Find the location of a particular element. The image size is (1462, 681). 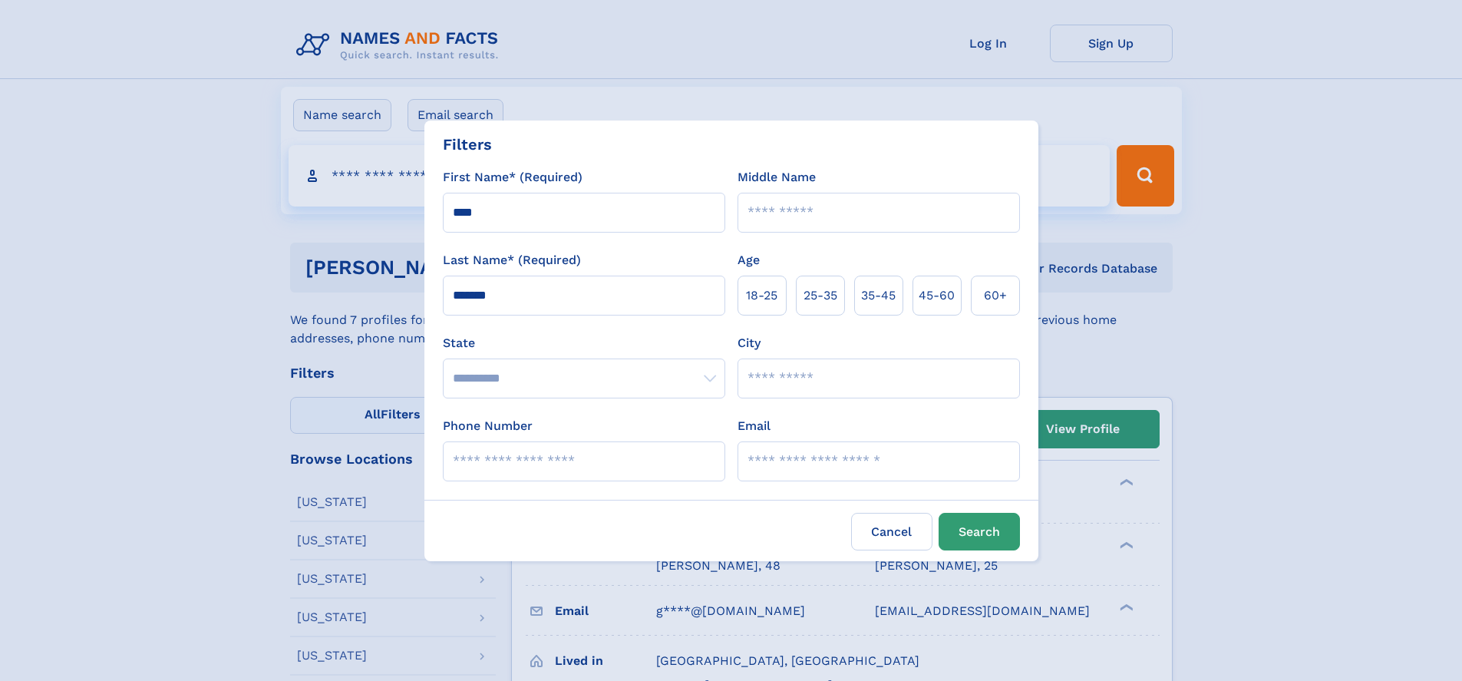

label: Cancel is located at coordinates (892, 531).